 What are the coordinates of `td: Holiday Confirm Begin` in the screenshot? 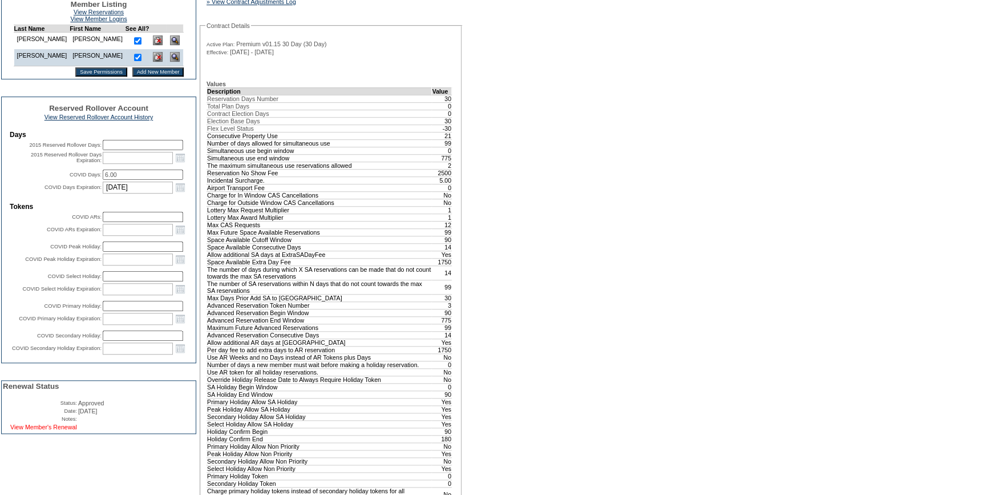 It's located at (319, 431).